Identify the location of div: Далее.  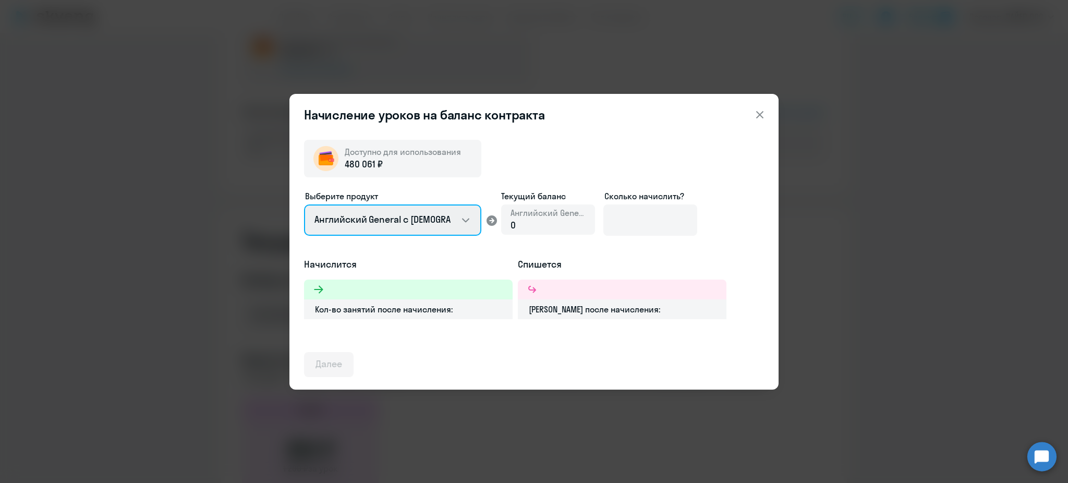
(329, 364).